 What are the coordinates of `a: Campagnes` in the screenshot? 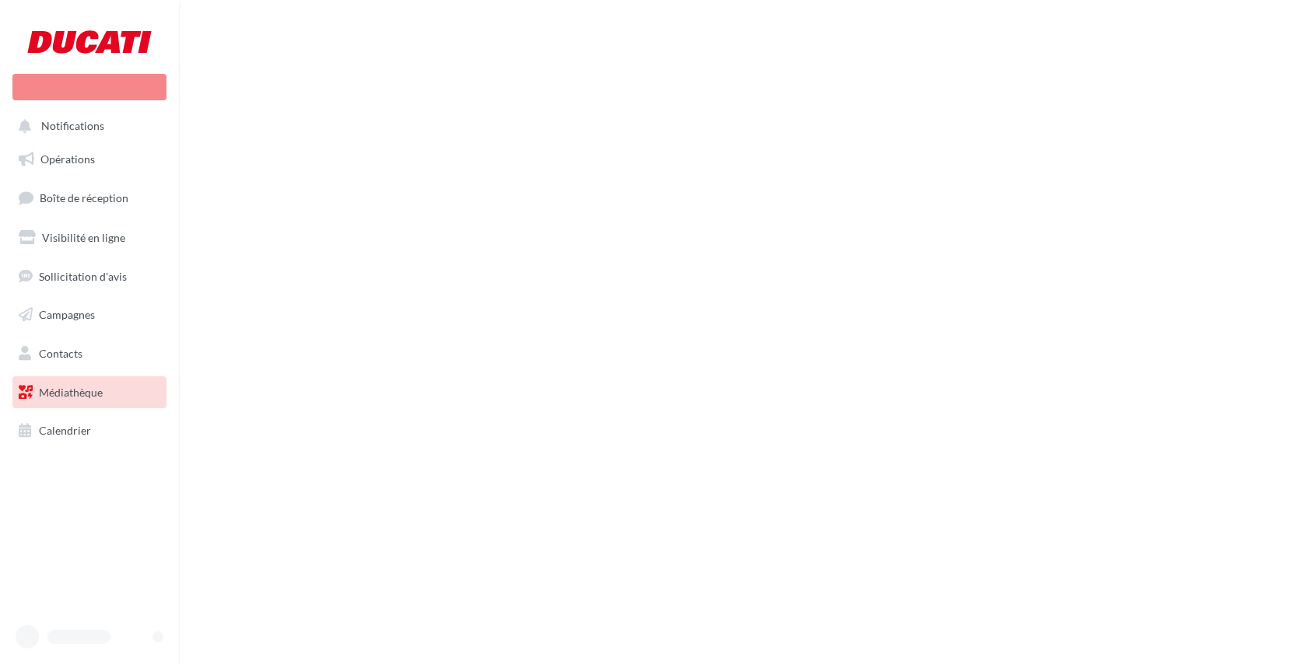 It's located at (89, 315).